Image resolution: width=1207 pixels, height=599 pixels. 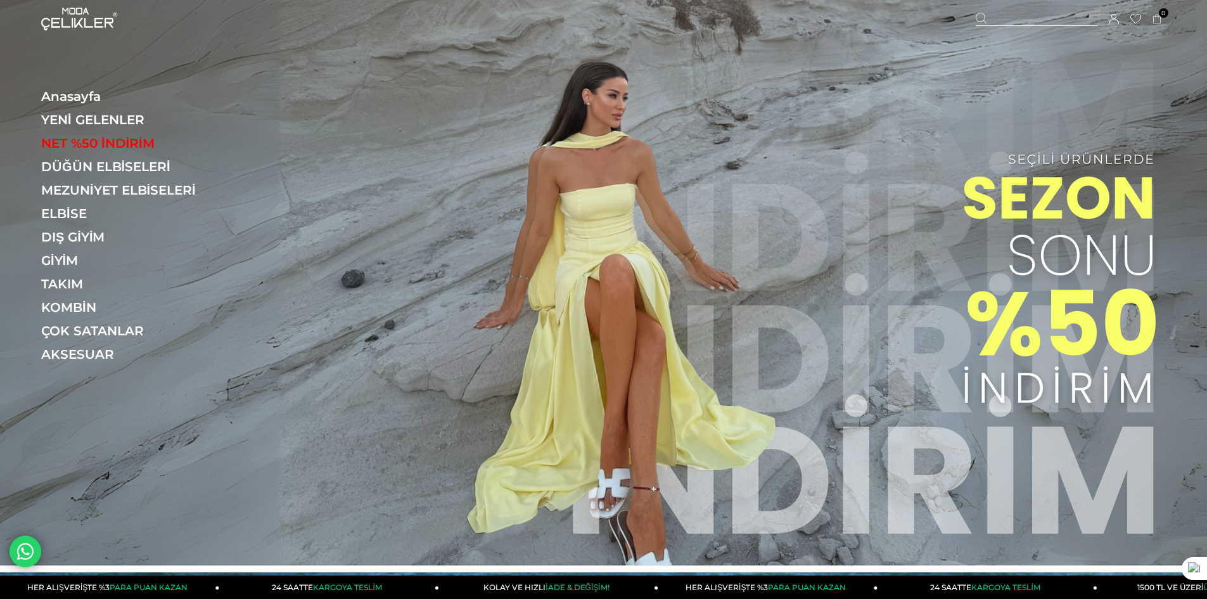 What do you see at coordinates (128, 190) in the screenshot?
I see `a: MEZUNİYET ELBİSELERİ` at bounding box center [128, 190].